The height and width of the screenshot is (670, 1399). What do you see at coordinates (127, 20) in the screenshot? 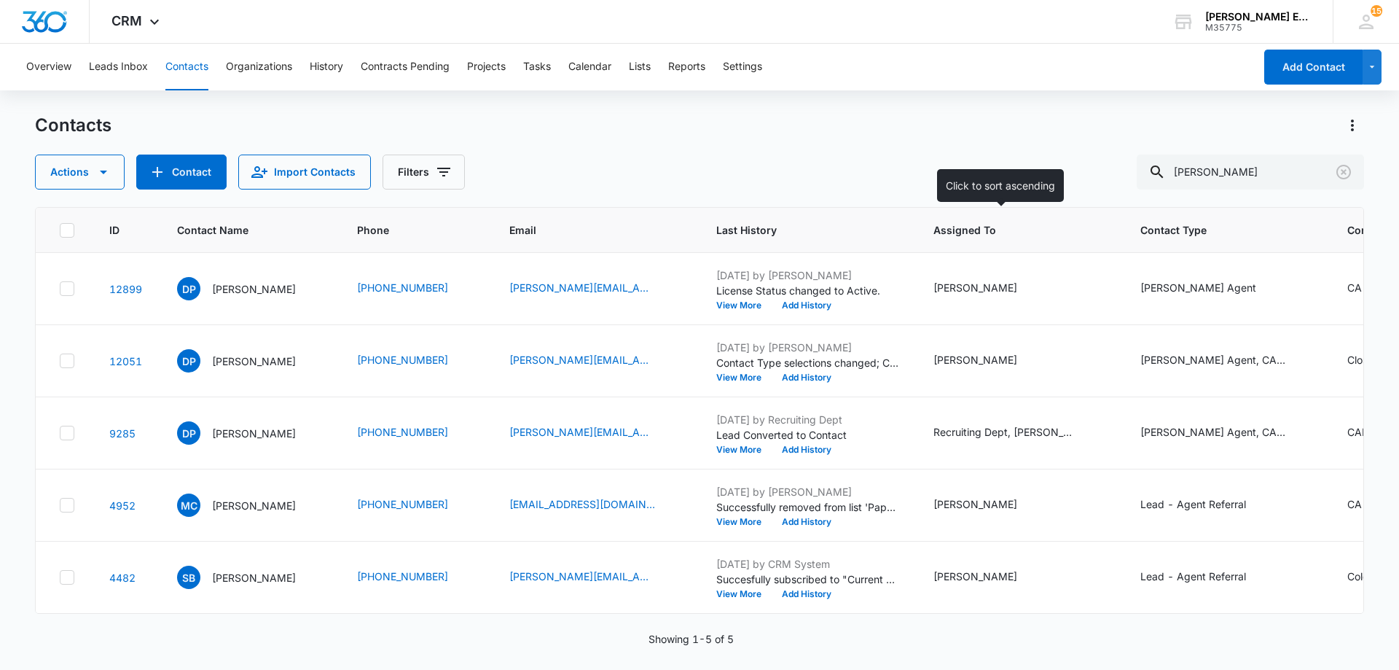
I see `span: CRM` at bounding box center [127, 20].